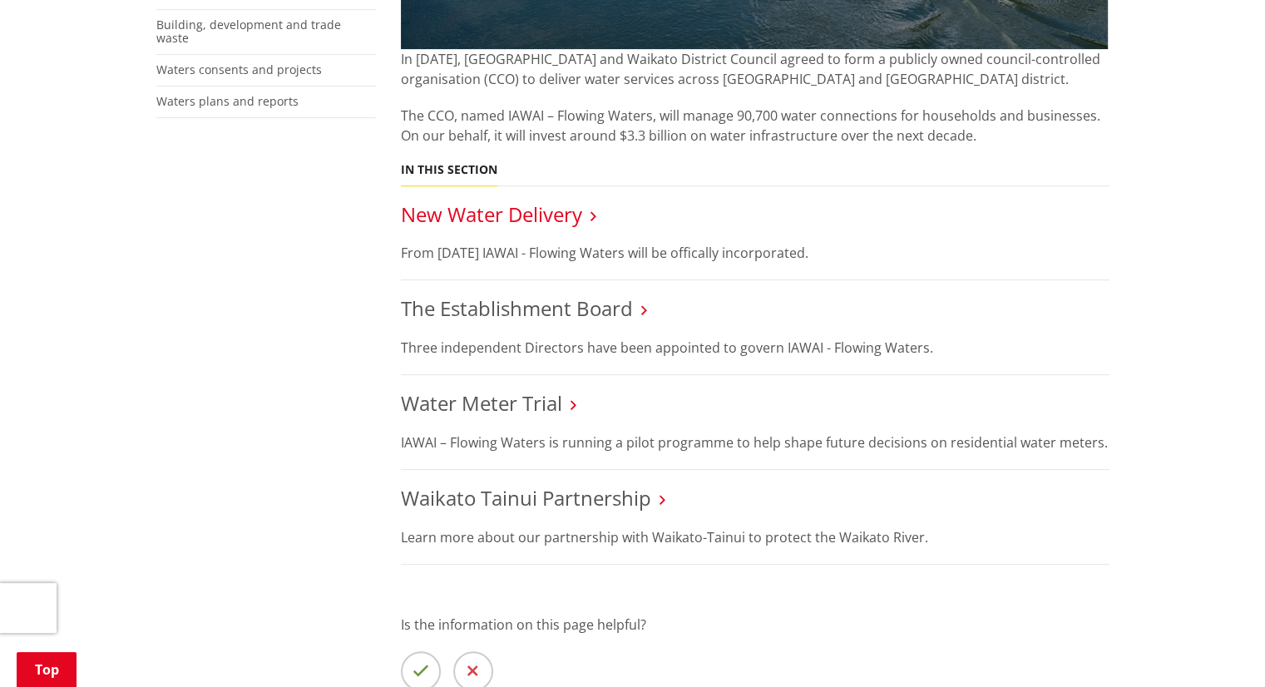 This screenshot has height=687, width=1265. I want to click on a: Waters consents and projects, so click(239, 69).